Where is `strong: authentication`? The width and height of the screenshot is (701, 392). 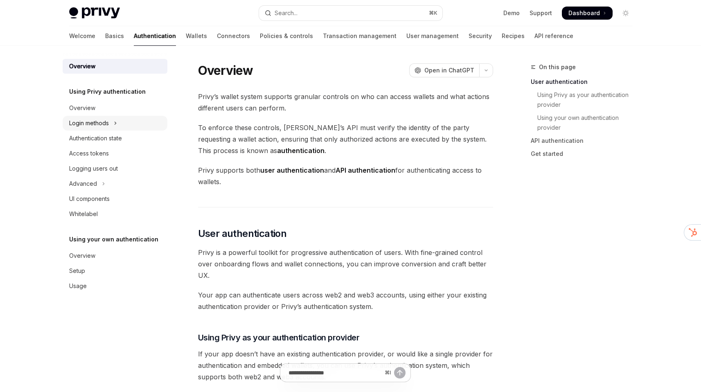
strong: authentication is located at coordinates (301, 151).